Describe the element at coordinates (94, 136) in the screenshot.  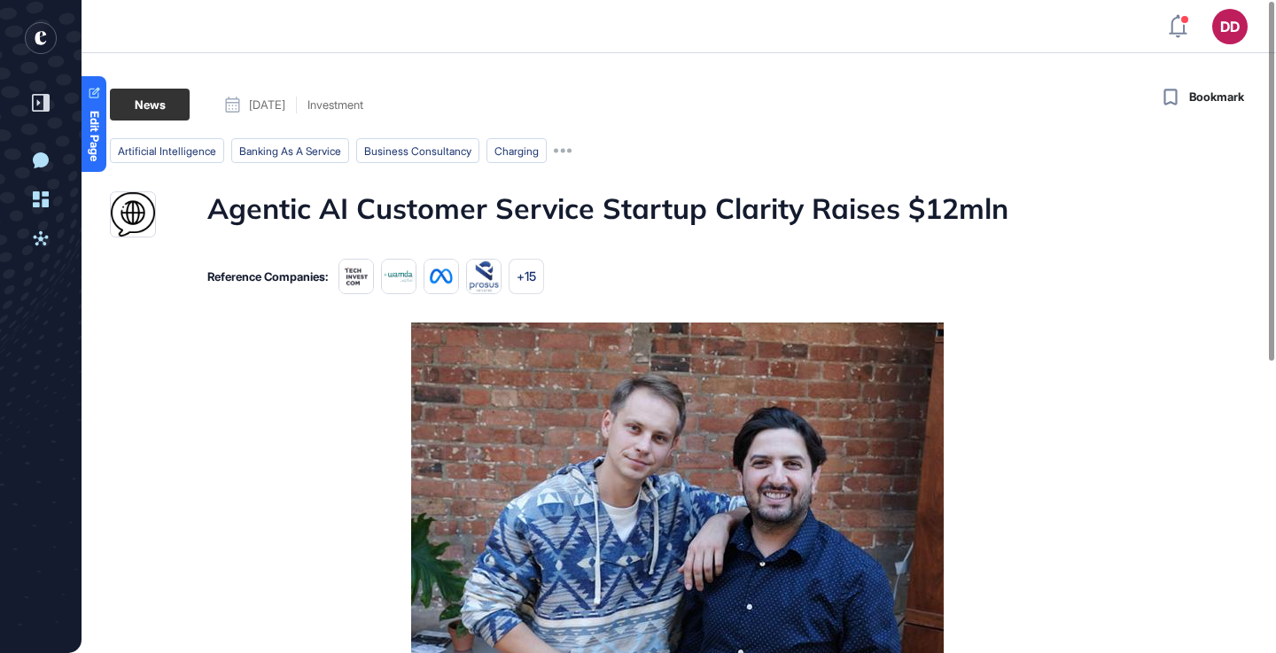
I see `span: Edit Page` at that location.